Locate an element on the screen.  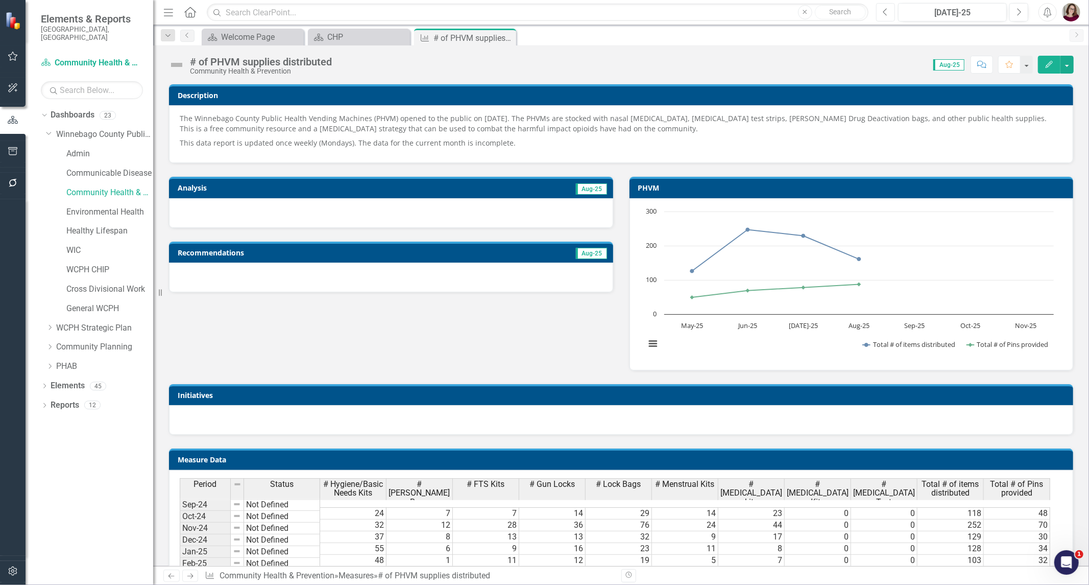
span: Search is located at coordinates (840, 12).